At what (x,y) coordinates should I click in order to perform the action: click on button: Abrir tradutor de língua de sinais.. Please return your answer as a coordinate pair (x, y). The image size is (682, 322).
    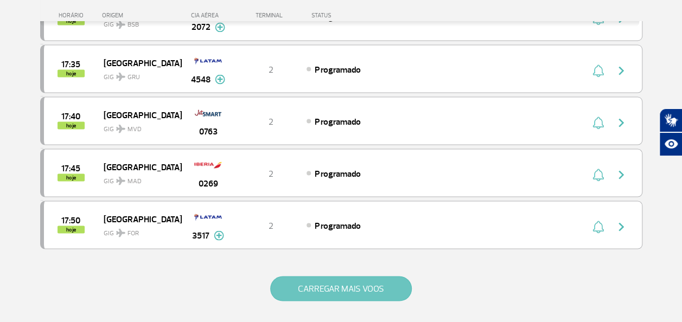
    Looking at the image, I should click on (671, 120).